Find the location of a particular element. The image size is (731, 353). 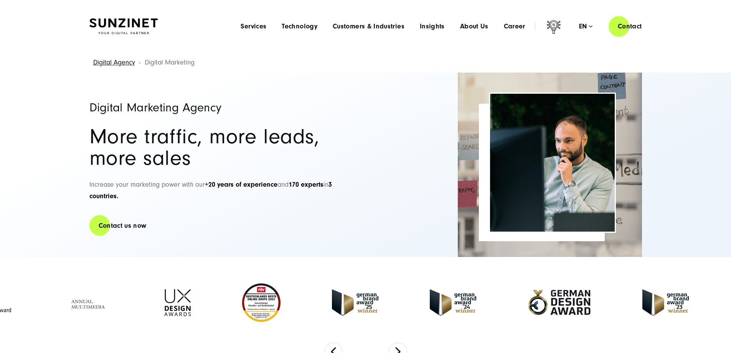

a: Career is located at coordinates (515, 26).